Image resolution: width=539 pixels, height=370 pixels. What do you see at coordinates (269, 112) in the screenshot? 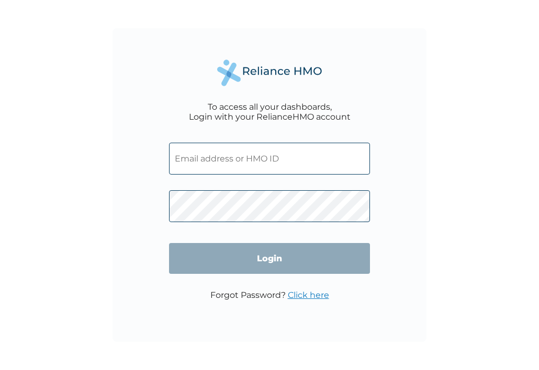
I see `div: To access all your dashboards, Login with your RelianceHMO account` at bounding box center [269, 112].